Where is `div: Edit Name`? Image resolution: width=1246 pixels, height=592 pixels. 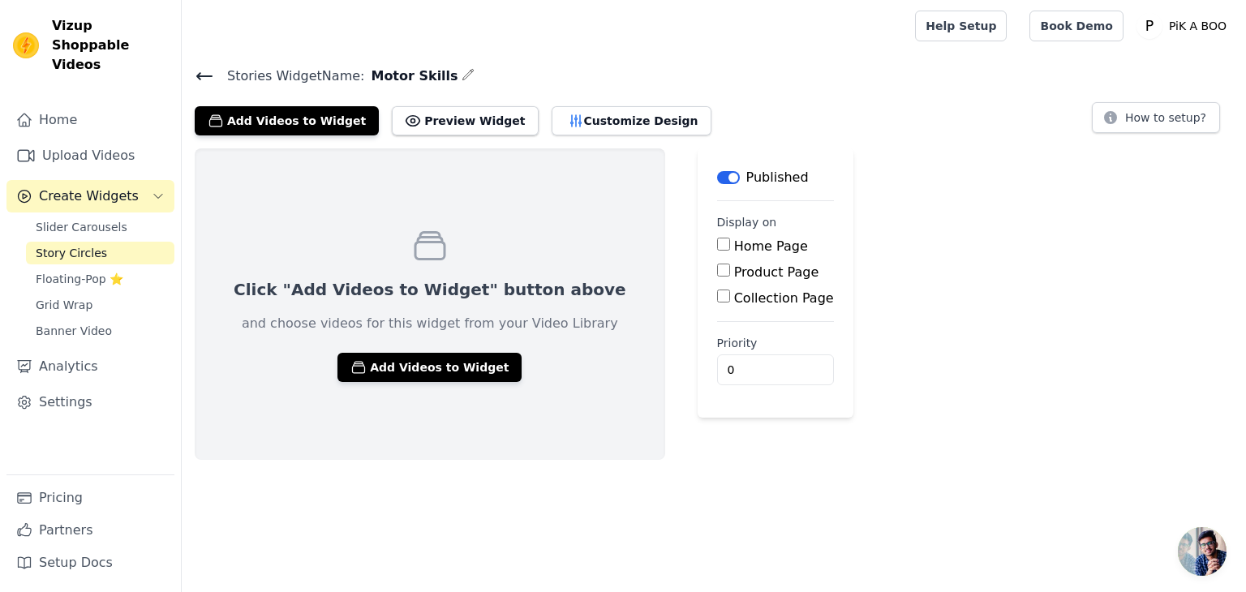
div: Edit Name is located at coordinates (468, 75).